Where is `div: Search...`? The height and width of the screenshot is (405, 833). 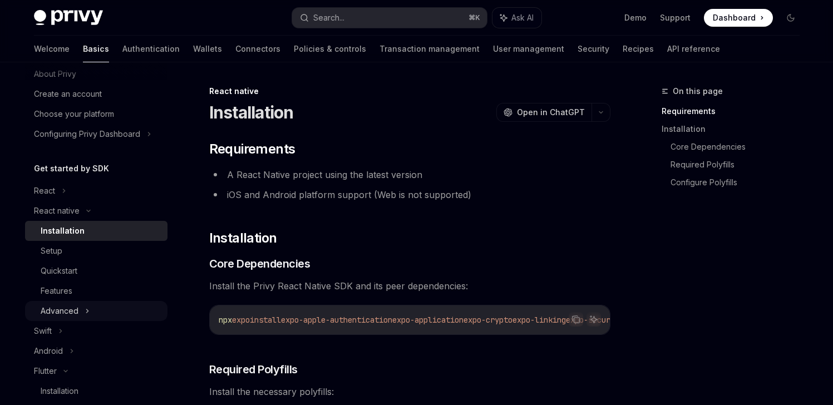 div: Search... is located at coordinates (329, 18).